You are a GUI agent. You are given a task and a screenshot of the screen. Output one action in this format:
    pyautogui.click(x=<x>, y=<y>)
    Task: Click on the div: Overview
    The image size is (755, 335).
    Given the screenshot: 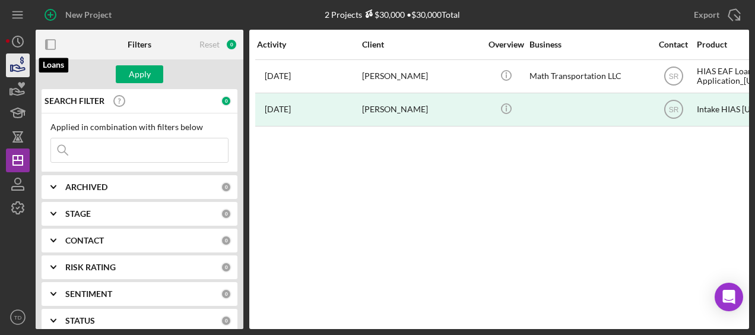 What is the action you would take?
    pyautogui.click(x=506, y=45)
    